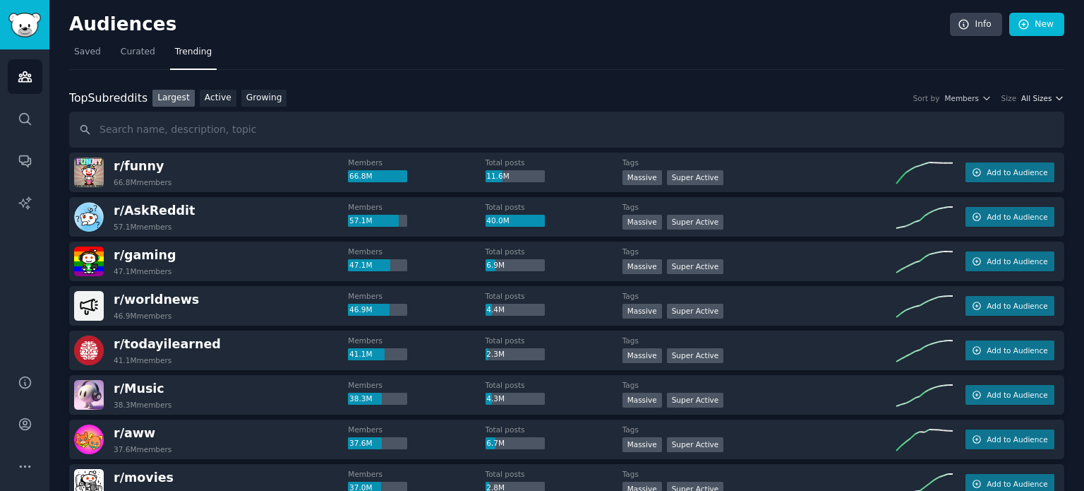  I want to click on span: r/ todayilearned, so click(167, 344).